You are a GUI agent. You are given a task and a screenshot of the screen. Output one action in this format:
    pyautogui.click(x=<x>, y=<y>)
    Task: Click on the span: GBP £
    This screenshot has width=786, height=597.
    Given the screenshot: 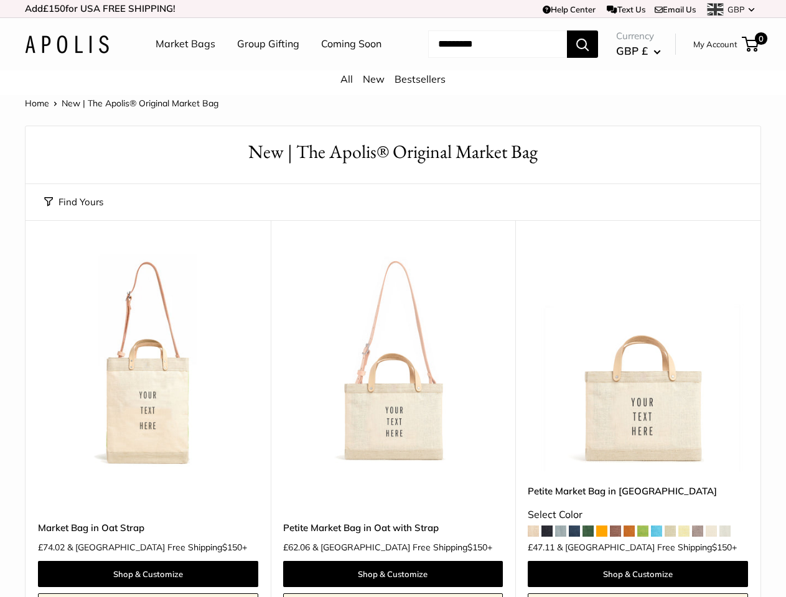 What is the action you would take?
    pyautogui.click(x=631, y=50)
    